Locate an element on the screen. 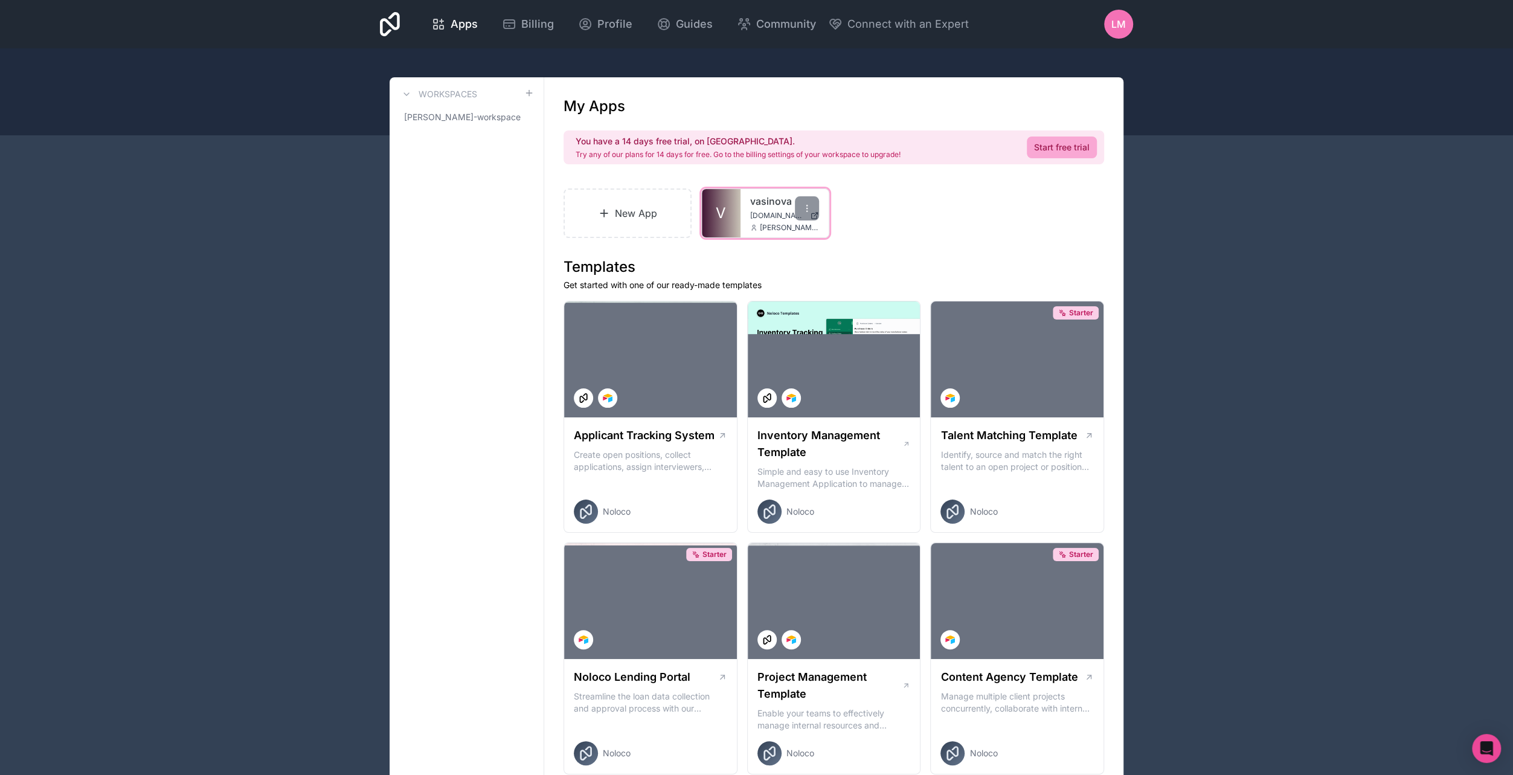  h1: Inventory Management Template is located at coordinates (830, 444).